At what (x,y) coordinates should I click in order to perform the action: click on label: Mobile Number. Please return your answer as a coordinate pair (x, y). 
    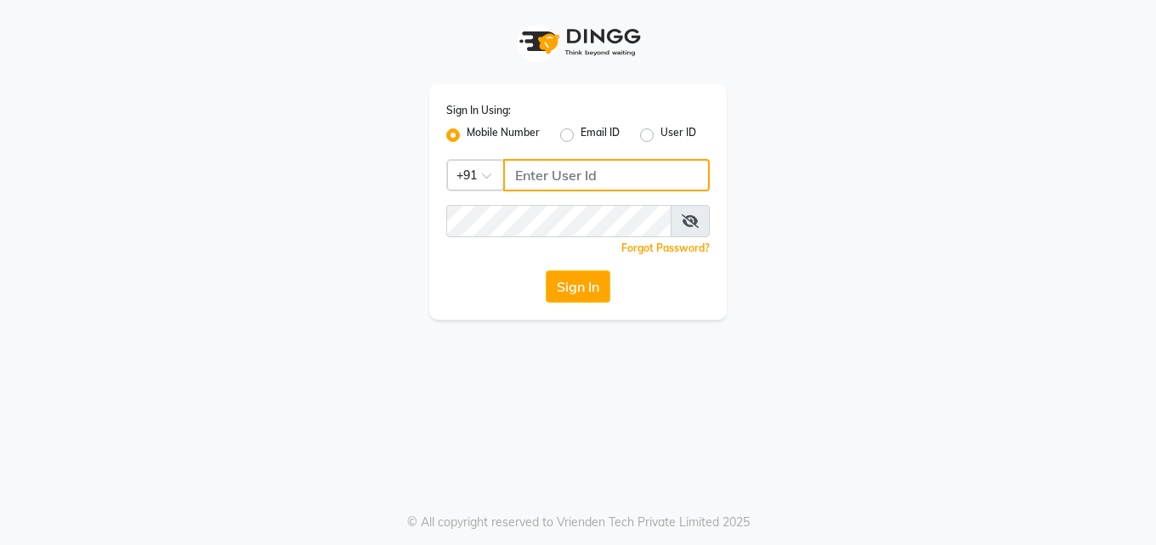
    Looking at the image, I should click on (503, 135).